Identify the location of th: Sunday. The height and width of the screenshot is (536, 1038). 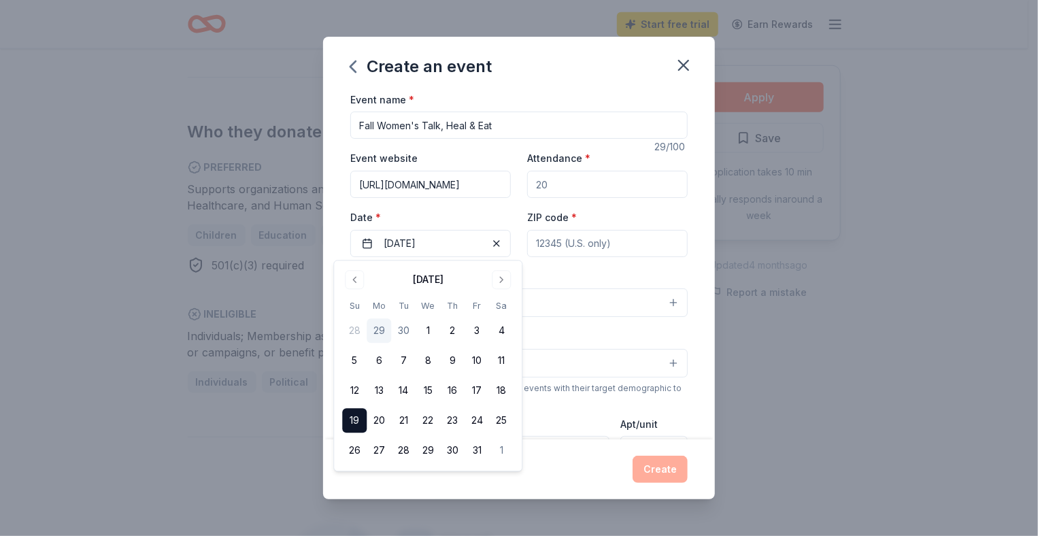
(354, 305).